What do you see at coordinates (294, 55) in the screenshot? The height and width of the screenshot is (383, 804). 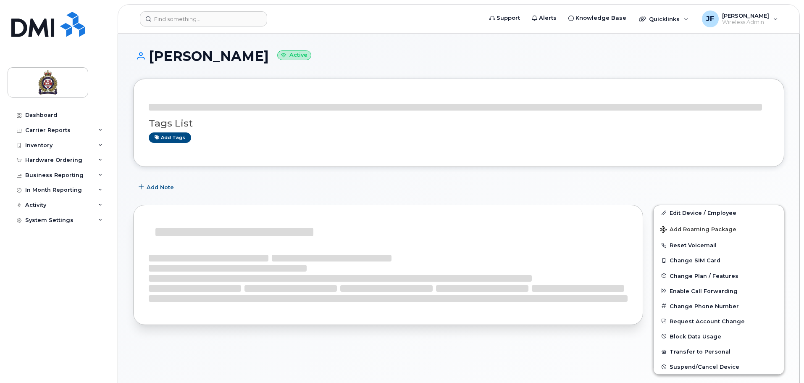 I see `small: Active` at bounding box center [294, 55].